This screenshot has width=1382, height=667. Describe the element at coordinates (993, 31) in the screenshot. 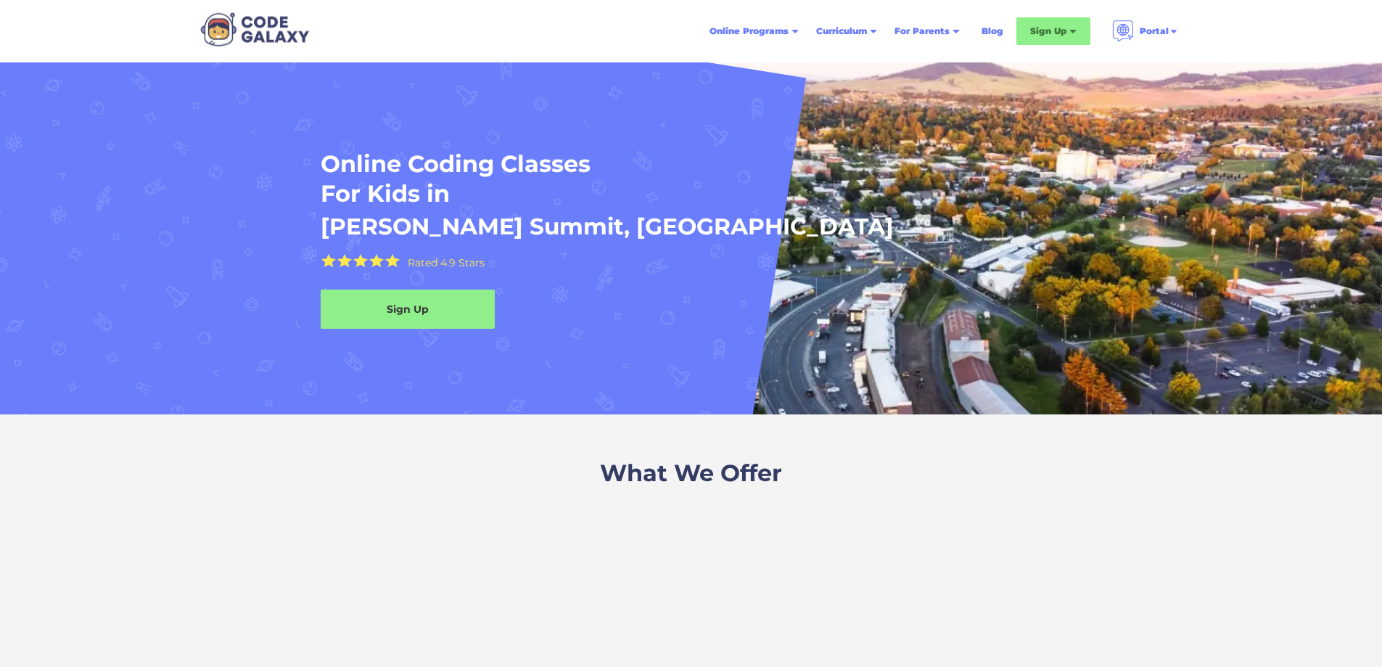

I see `a: Blog` at that location.